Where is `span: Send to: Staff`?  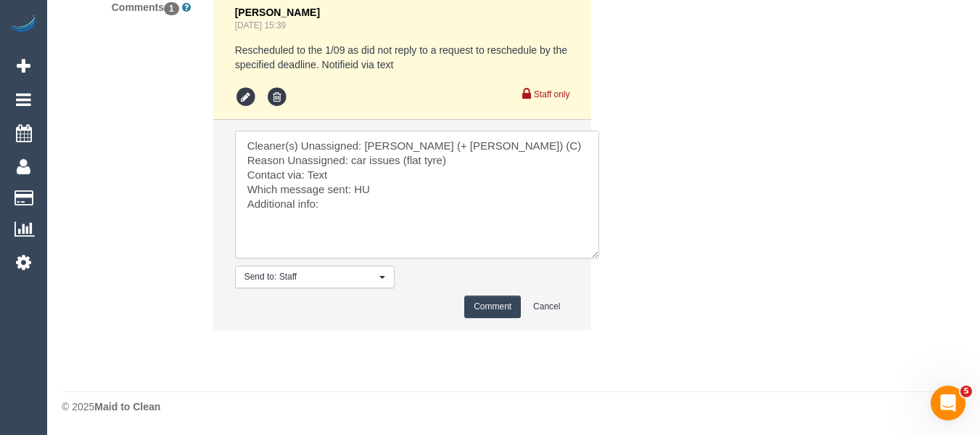
span: Send to: Staff is located at coordinates (310, 276).